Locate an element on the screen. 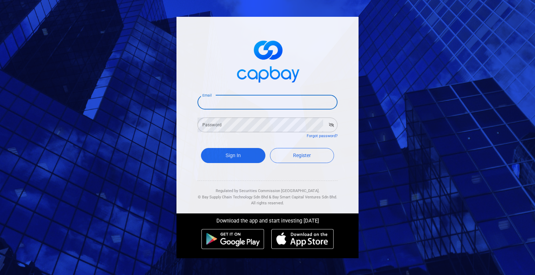 This screenshot has height=275, width=535. img: logo is located at coordinates (268, 60).